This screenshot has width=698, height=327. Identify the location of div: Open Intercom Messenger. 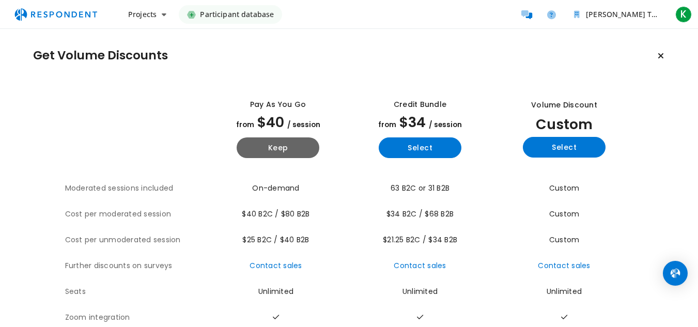
(676, 273).